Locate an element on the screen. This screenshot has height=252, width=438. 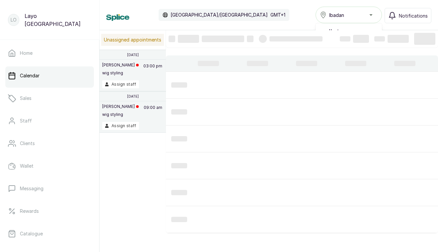
a: Messaging is located at coordinates (49, 188).